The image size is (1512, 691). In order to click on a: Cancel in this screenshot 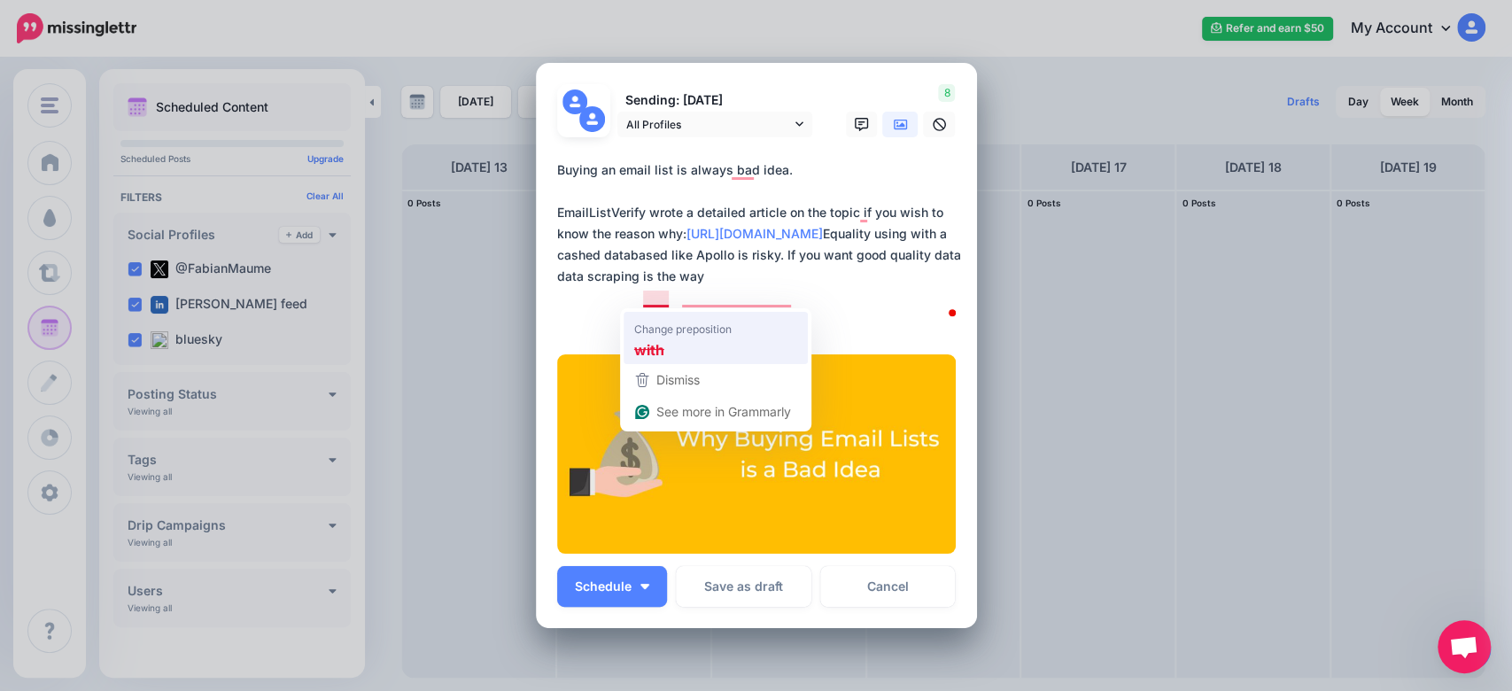, I will do `click(888, 586)`.